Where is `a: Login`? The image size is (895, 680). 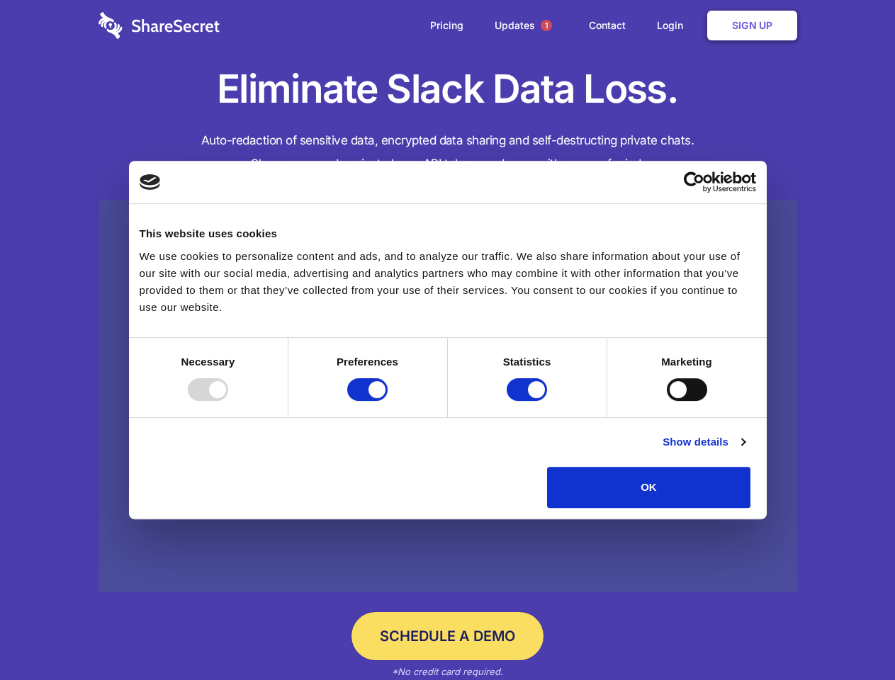
a: Login is located at coordinates (673, 26).